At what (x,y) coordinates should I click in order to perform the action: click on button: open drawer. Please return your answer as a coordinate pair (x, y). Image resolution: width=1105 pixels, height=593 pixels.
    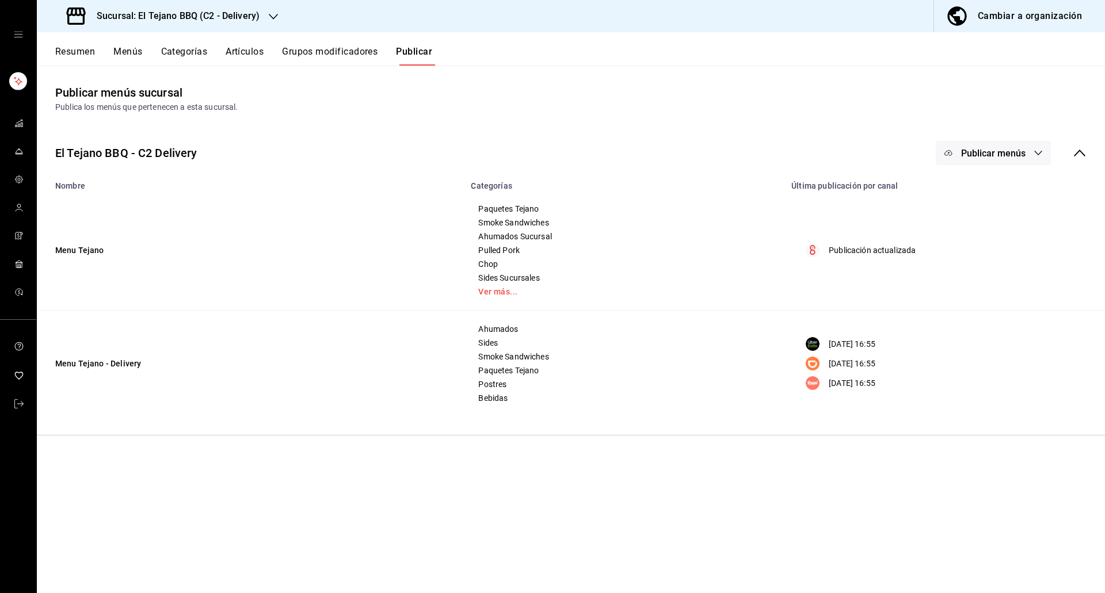
    Looking at the image, I should click on (18, 35).